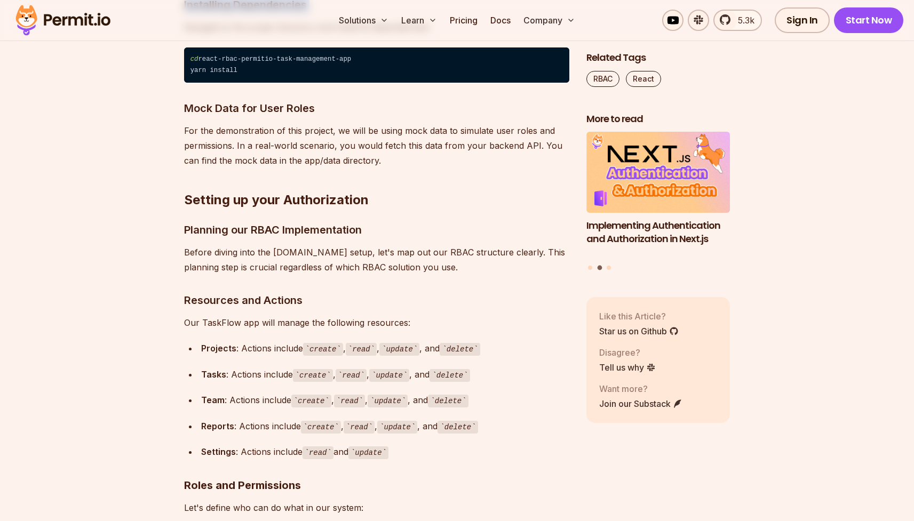 The height and width of the screenshot is (521, 914). Describe the element at coordinates (659, 58) in the screenshot. I see `h2: Related Tags` at that location.